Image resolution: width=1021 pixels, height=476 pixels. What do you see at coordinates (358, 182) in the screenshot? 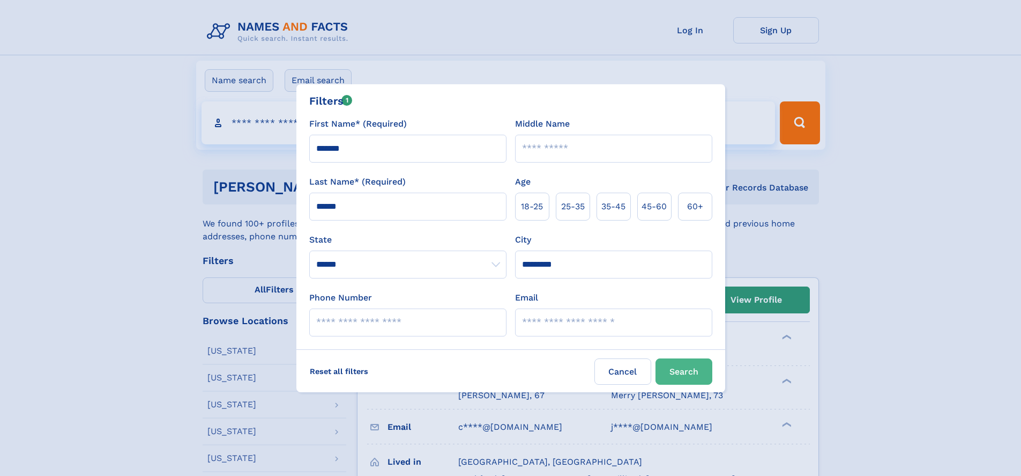
I see `label: Last Name* (Required)` at bounding box center [358, 182].